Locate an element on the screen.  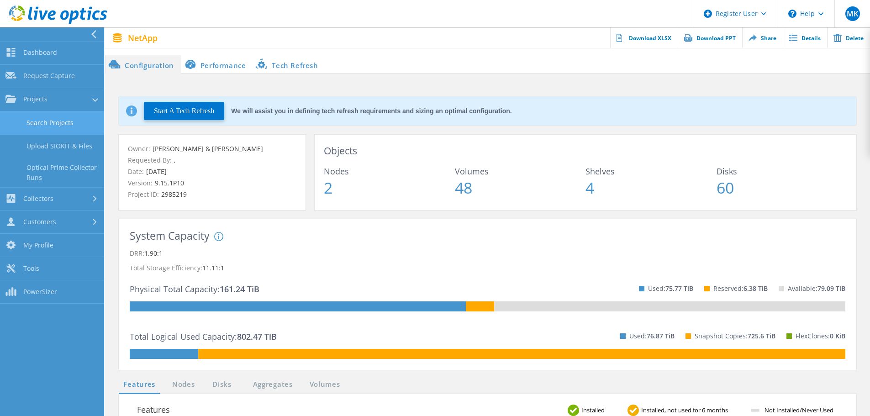
span: Shelves is located at coordinates (651, 171).